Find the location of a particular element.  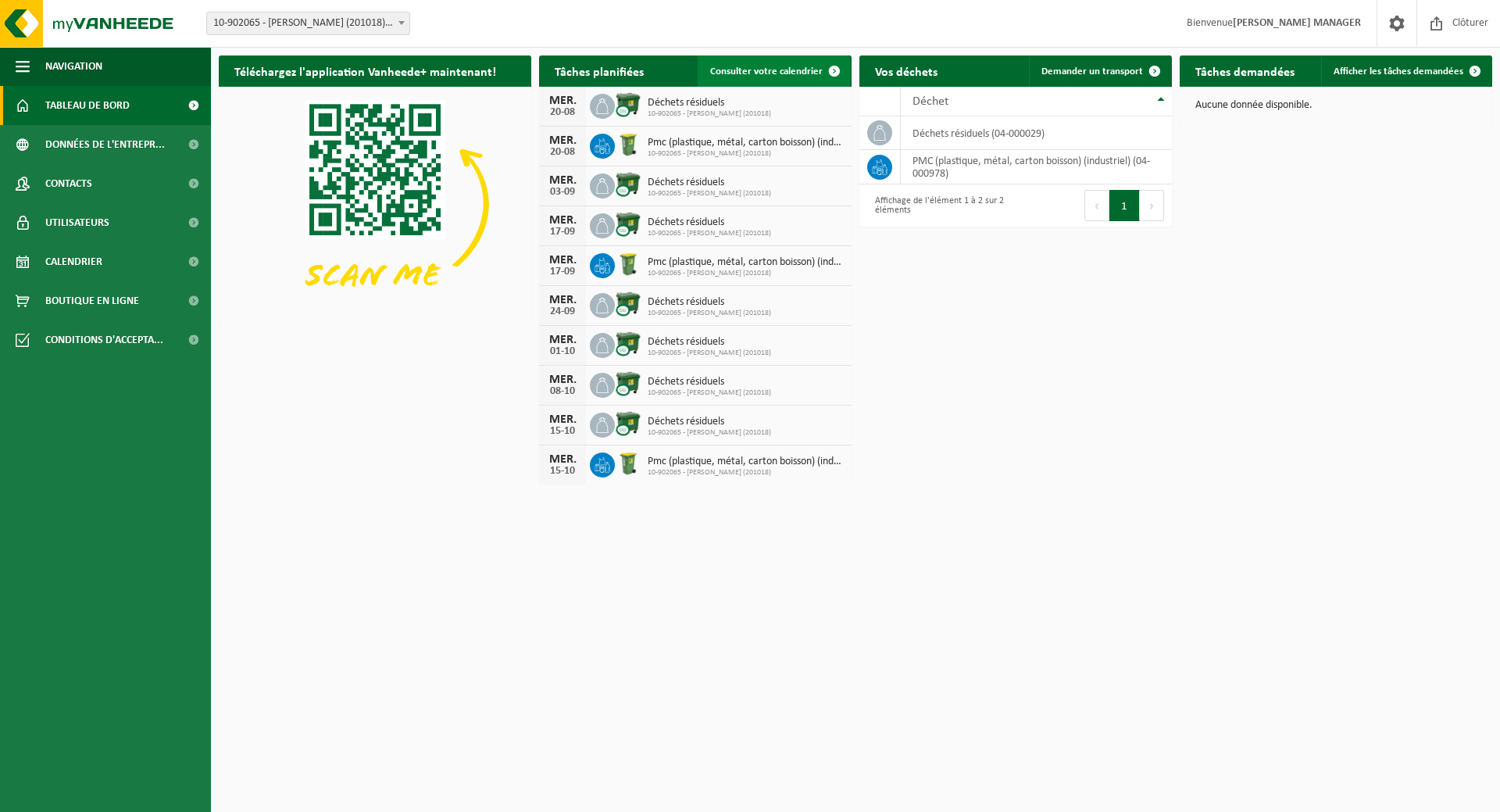

span: Calendrier is located at coordinates (73, 261).